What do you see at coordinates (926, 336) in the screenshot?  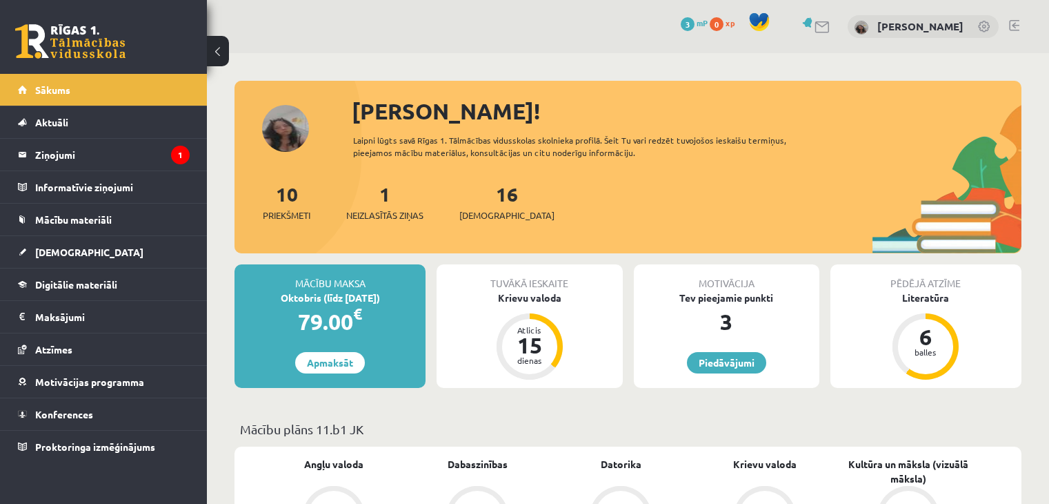 I see `a: Literatūra 6 balles` at bounding box center [926, 336].